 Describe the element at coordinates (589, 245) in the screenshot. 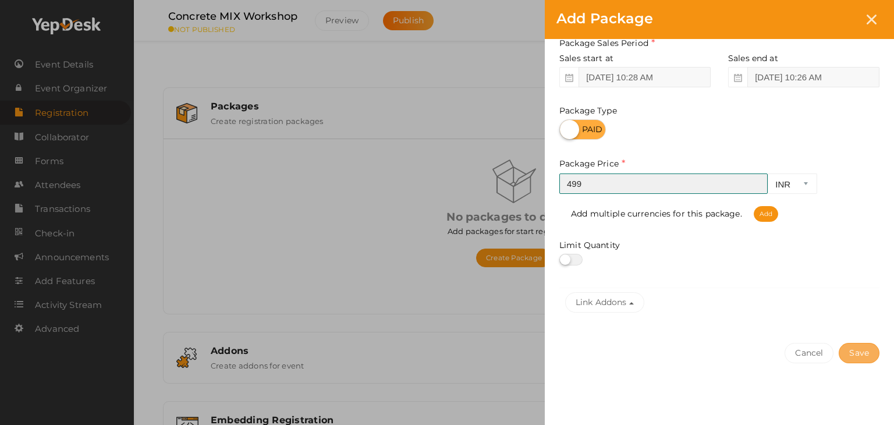

I see `label: Limit Quantity` at that location.